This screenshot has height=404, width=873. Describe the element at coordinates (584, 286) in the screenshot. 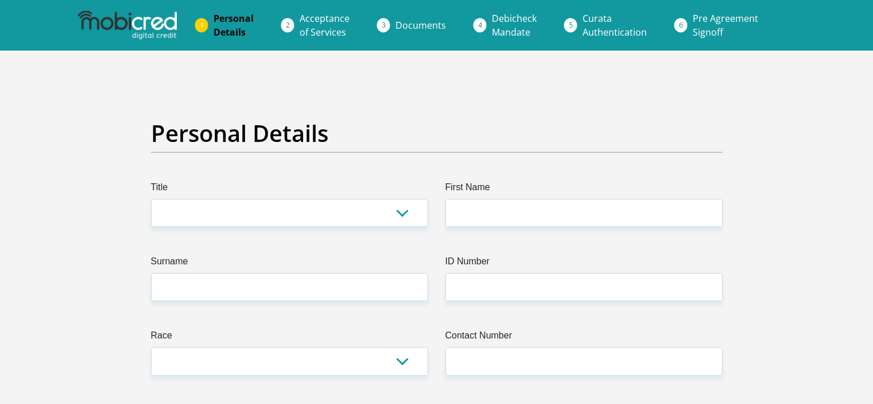

I see `input: ID Number` at that location.